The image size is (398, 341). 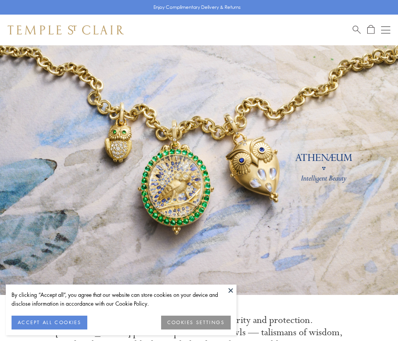 What do you see at coordinates (356, 30) in the screenshot?
I see `a: Search` at bounding box center [356, 30].